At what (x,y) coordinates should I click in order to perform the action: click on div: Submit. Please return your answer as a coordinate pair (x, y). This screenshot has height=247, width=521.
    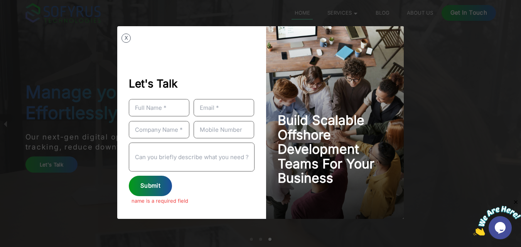
    Looking at the image, I should click on (150, 186).